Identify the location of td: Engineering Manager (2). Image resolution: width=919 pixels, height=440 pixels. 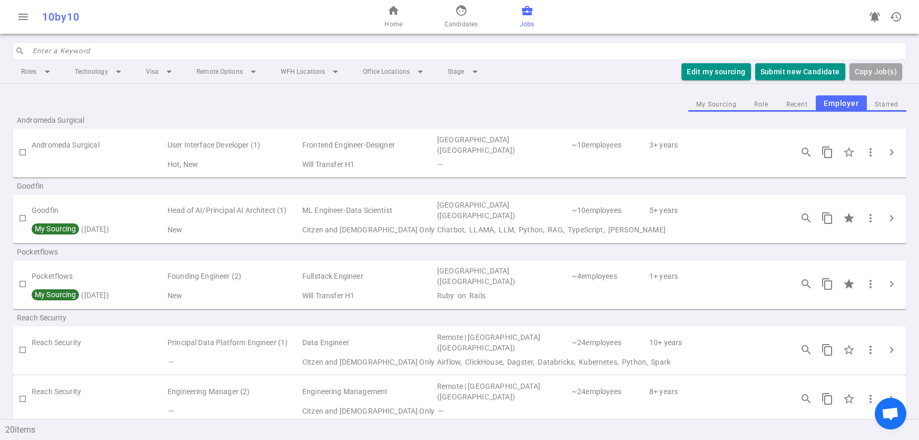
(234, 391).